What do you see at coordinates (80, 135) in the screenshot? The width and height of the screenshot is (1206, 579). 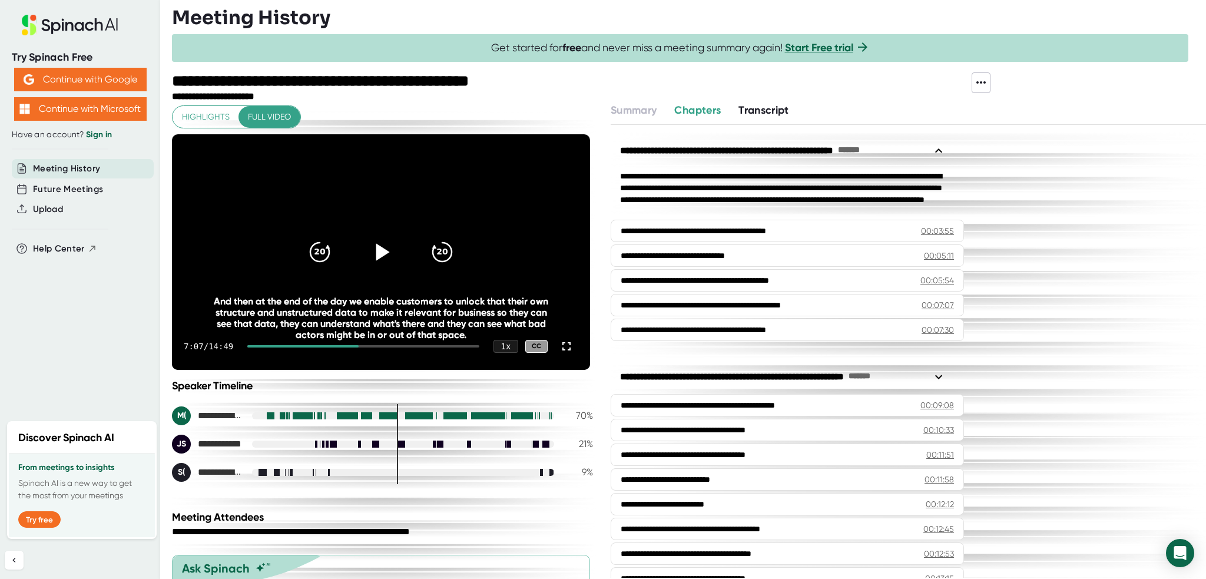 I see `div: Have an account?` at bounding box center [80, 135].